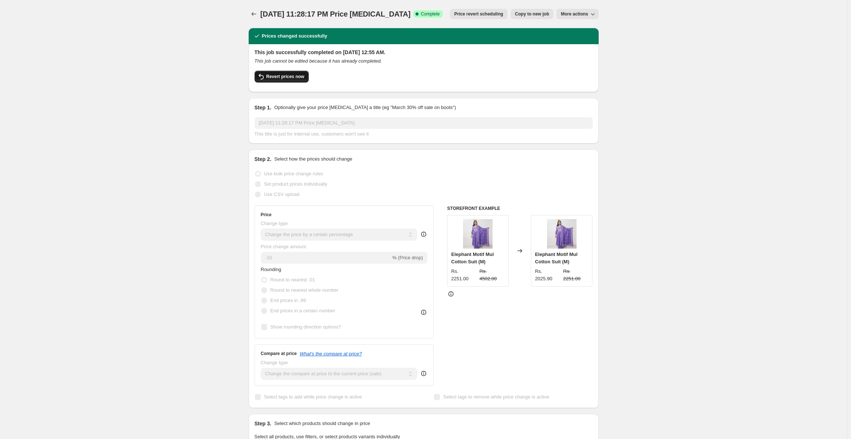 The height and width of the screenshot is (439, 851). I want to click on h2: Step 3., so click(263, 424).